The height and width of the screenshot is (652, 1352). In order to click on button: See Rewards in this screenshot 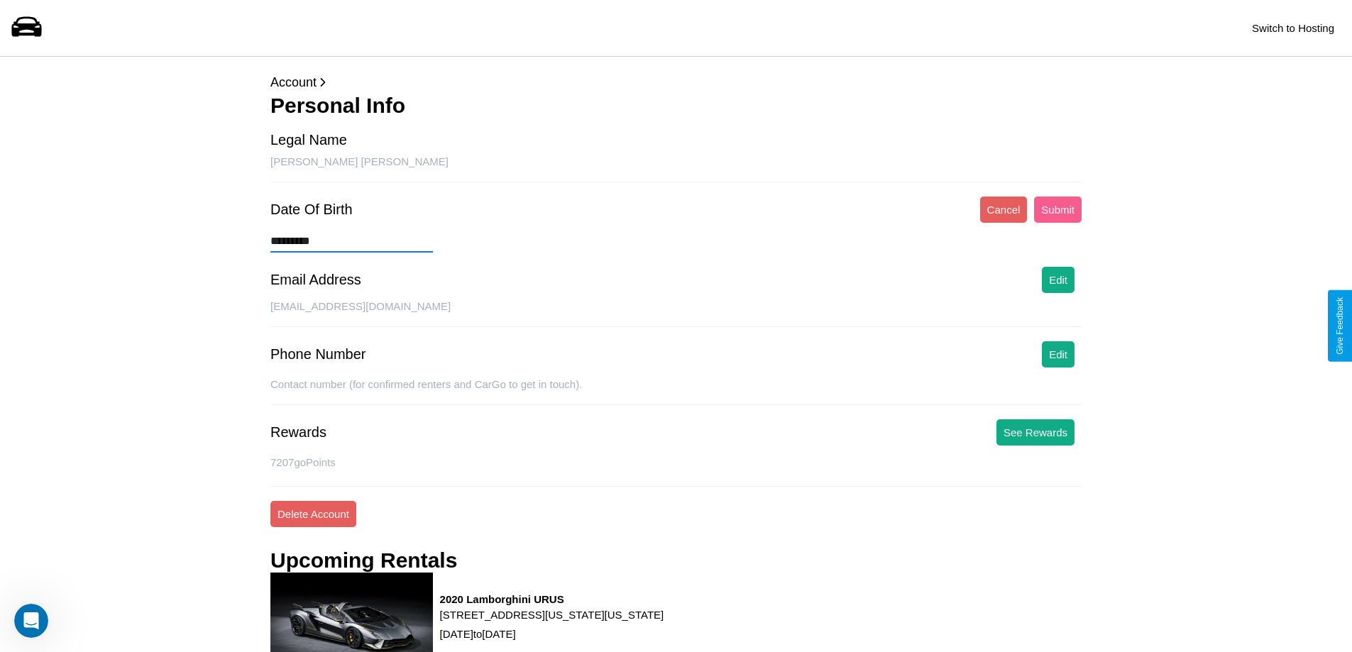, I will do `click(1035, 432)`.